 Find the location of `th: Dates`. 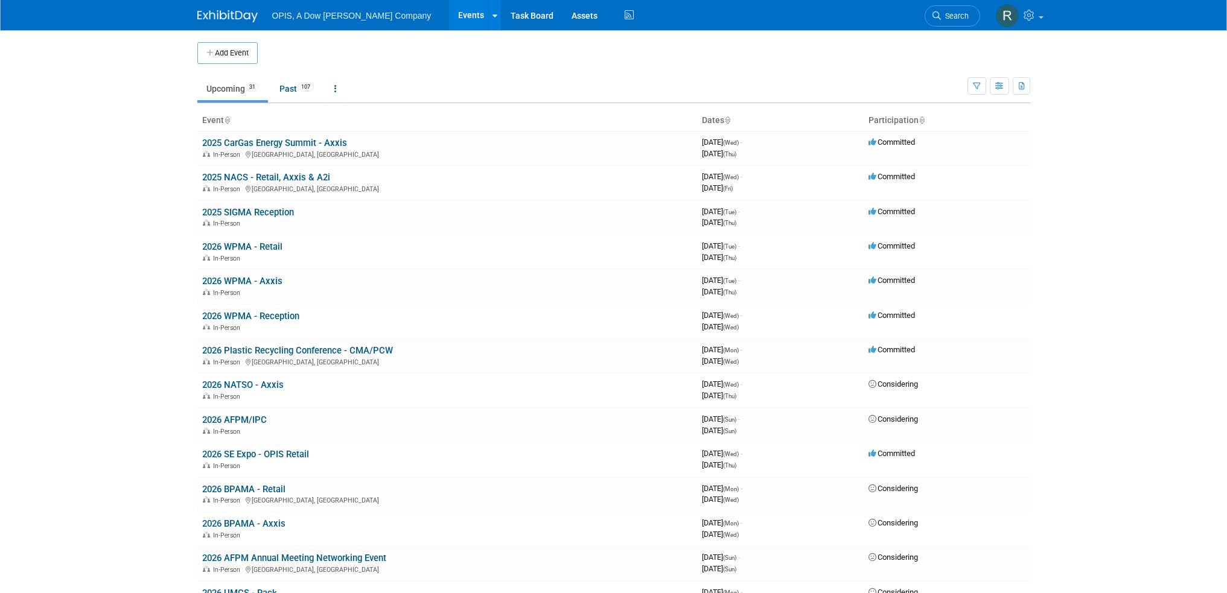

th: Dates is located at coordinates (780, 121).